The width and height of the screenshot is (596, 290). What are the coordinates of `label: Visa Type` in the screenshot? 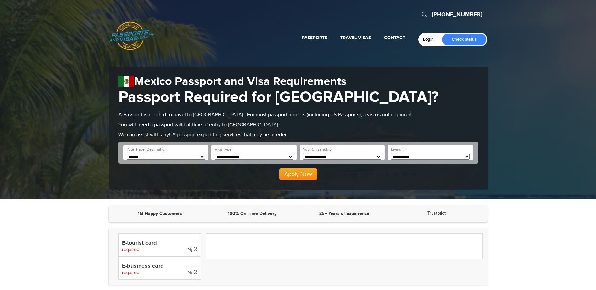 It's located at (223, 149).